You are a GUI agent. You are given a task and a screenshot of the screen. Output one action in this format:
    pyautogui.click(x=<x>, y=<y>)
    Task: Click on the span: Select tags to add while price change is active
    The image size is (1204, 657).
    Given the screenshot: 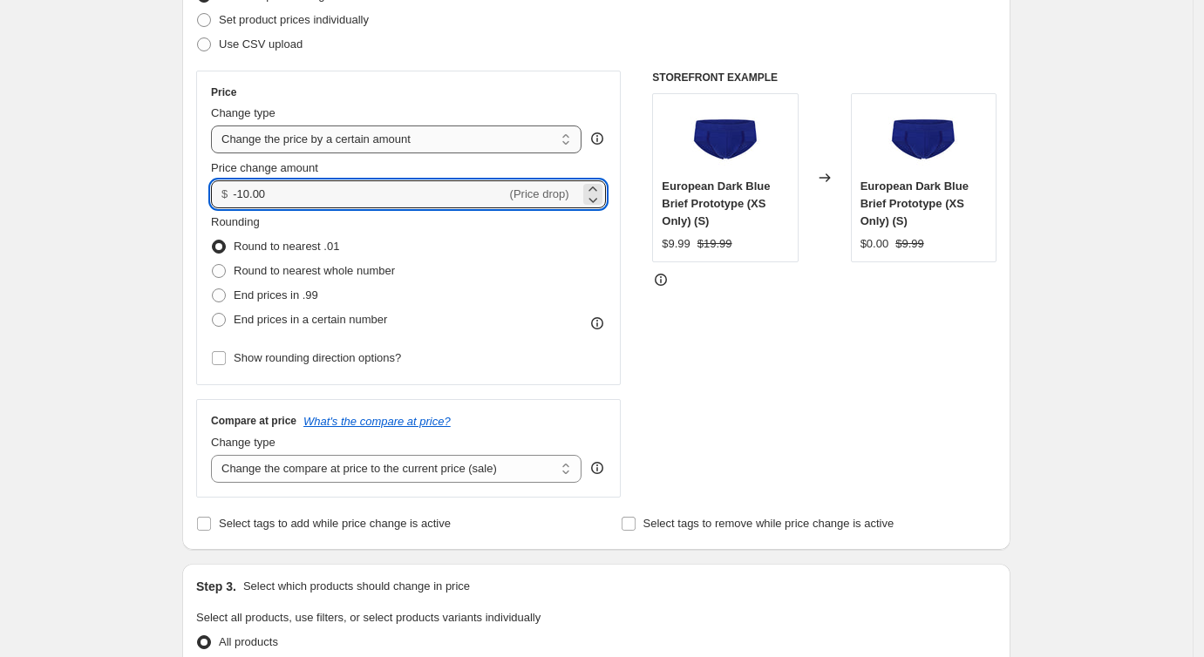 What is the action you would take?
    pyautogui.click(x=335, y=523)
    